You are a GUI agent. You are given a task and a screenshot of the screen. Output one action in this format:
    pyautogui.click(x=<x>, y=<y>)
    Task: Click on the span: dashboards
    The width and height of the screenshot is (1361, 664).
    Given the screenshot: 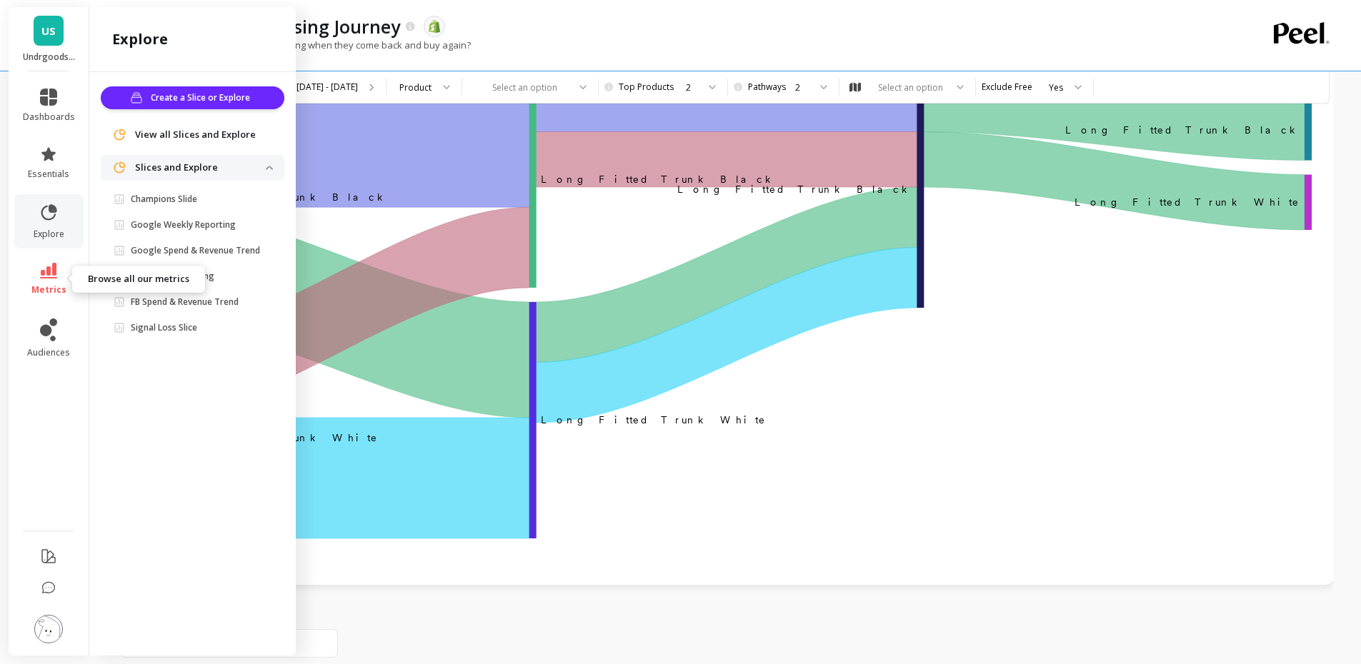 What is the action you would take?
    pyautogui.click(x=49, y=117)
    